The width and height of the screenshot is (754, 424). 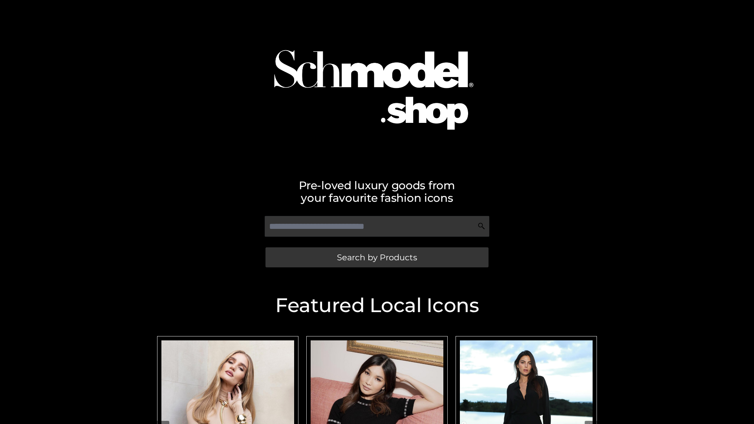 What do you see at coordinates (377, 257) in the screenshot?
I see `a: Search by Products` at bounding box center [377, 257].